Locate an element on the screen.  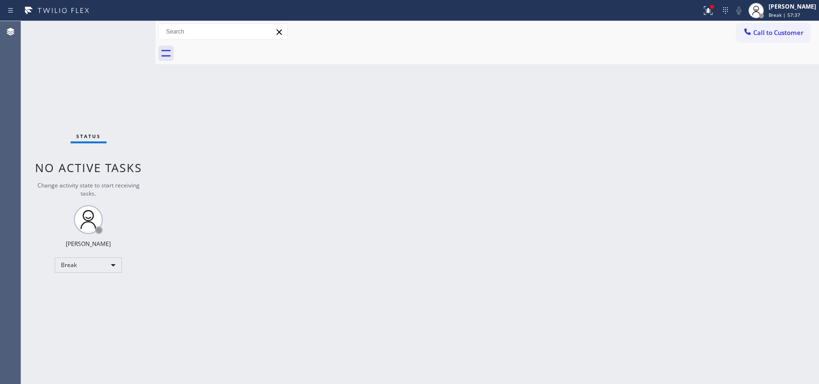
button: Call to Customer is located at coordinates (773, 33).